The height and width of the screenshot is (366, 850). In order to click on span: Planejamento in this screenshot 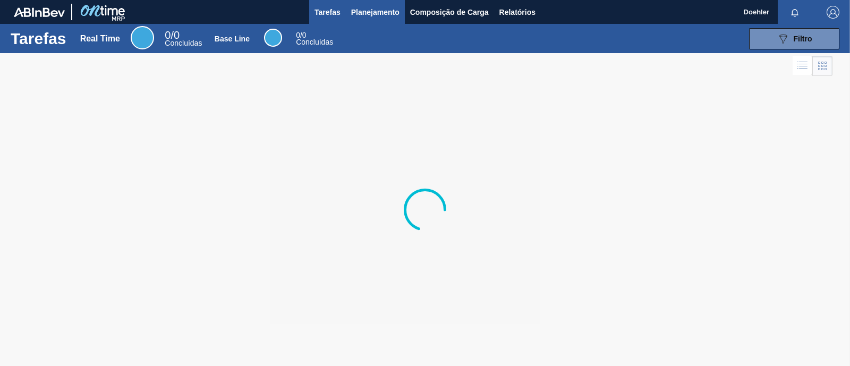, I will do `click(375, 12)`.